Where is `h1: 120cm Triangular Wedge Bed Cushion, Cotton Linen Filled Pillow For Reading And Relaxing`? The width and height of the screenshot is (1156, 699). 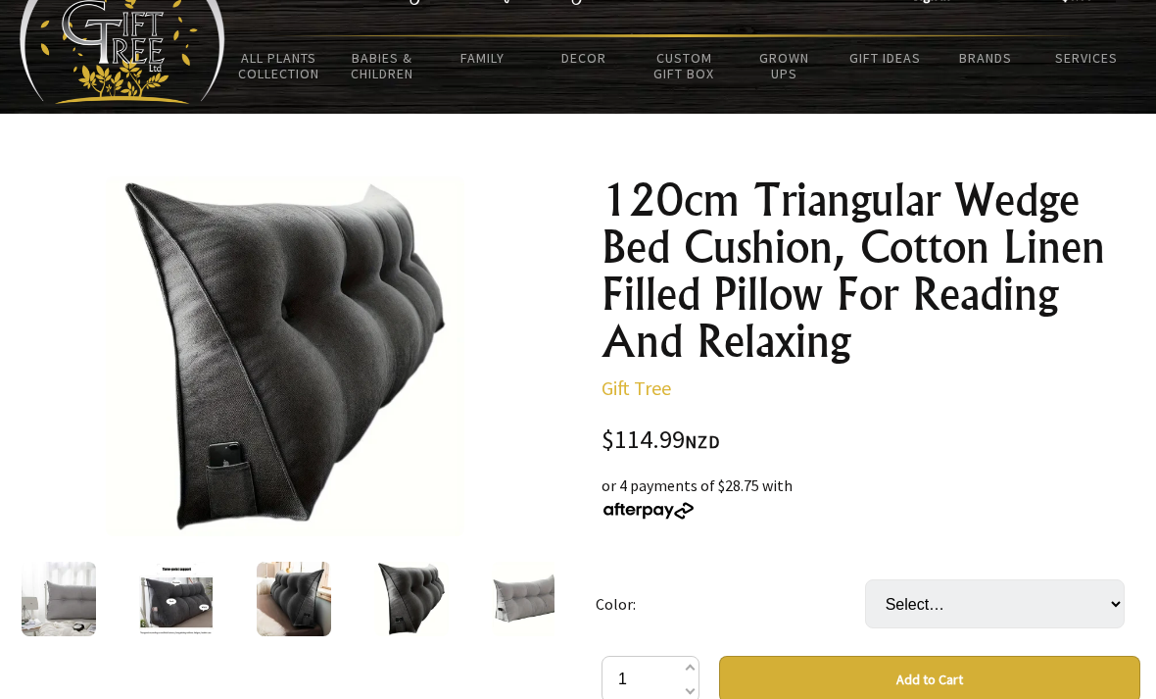
h1: 120cm Triangular Wedge Bed Cushion, Cotton Linen Filled Pillow For Reading And Relaxing is located at coordinates (871, 270).